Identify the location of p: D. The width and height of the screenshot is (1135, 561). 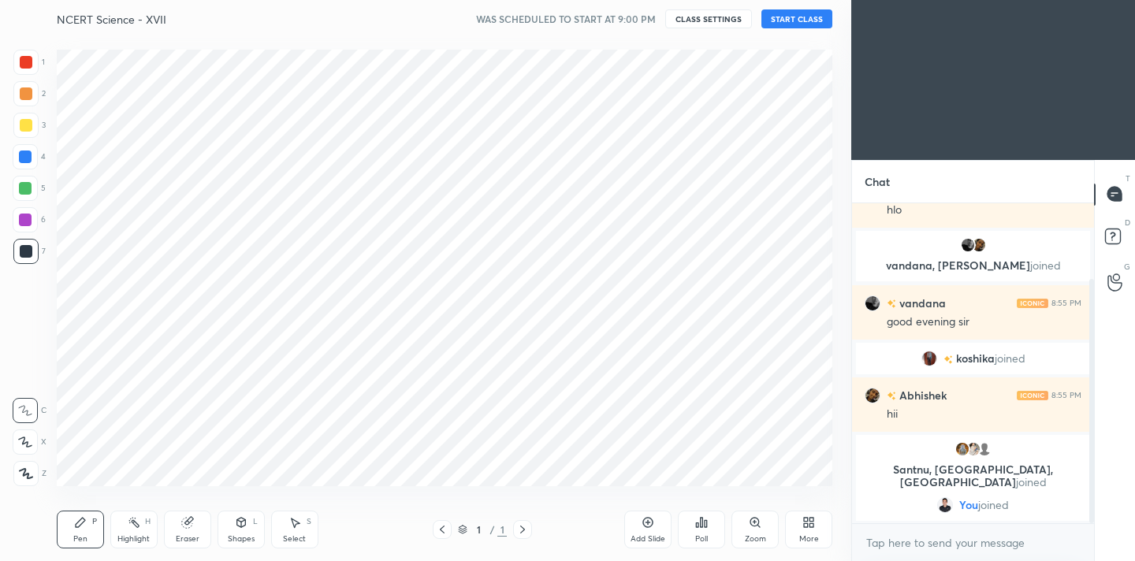
(1127, 222).